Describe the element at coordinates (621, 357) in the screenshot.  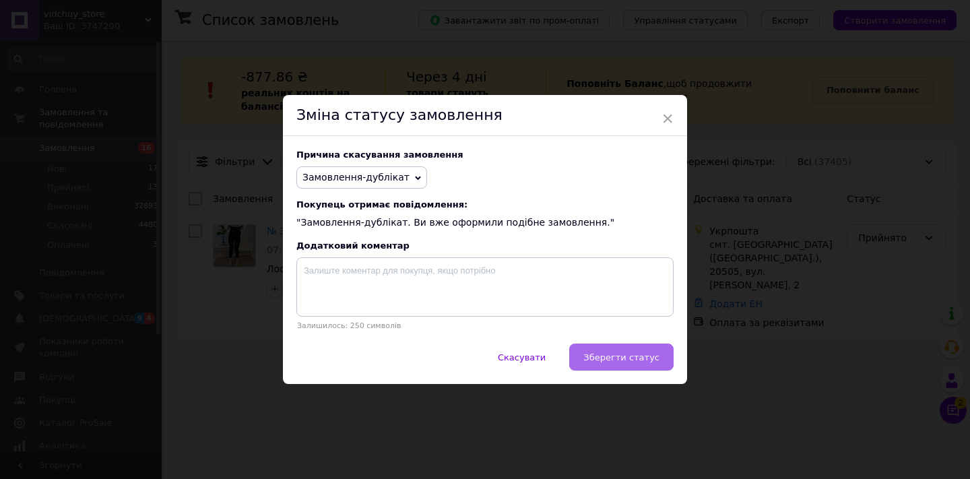
I see `span: Зберегти статус` at that location.